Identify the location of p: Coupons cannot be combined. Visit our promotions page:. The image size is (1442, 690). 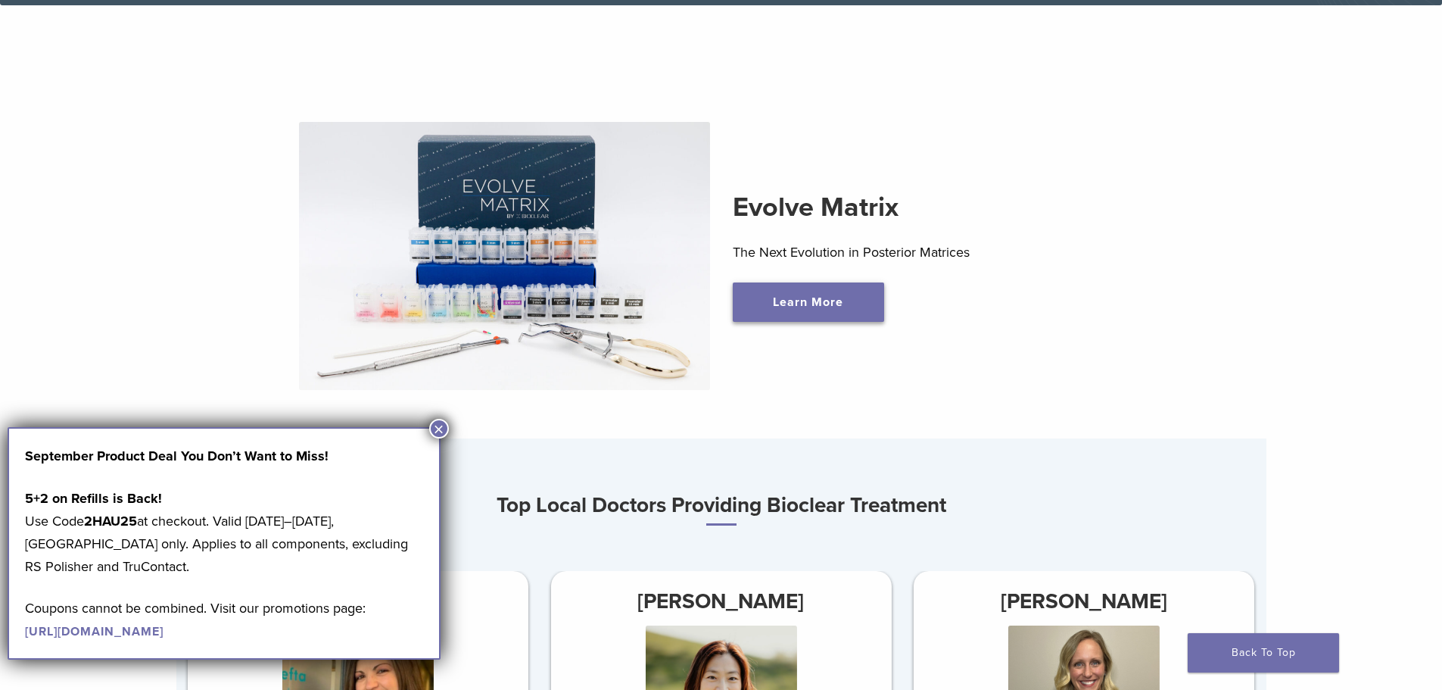
(224, 619).